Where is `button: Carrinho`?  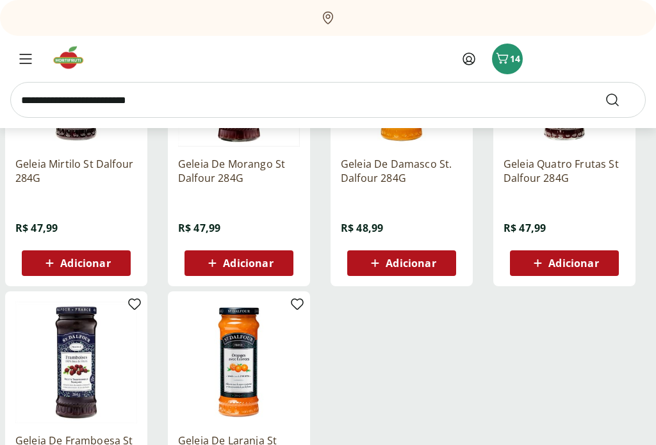 button: Carrinho is located at coordinates (507, 59).